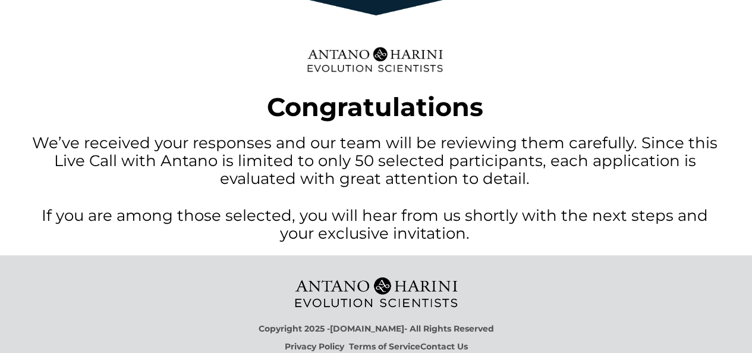 The image size is (752, 353). I want to click on strong: Copyright 2025 -, so click(294, 328).